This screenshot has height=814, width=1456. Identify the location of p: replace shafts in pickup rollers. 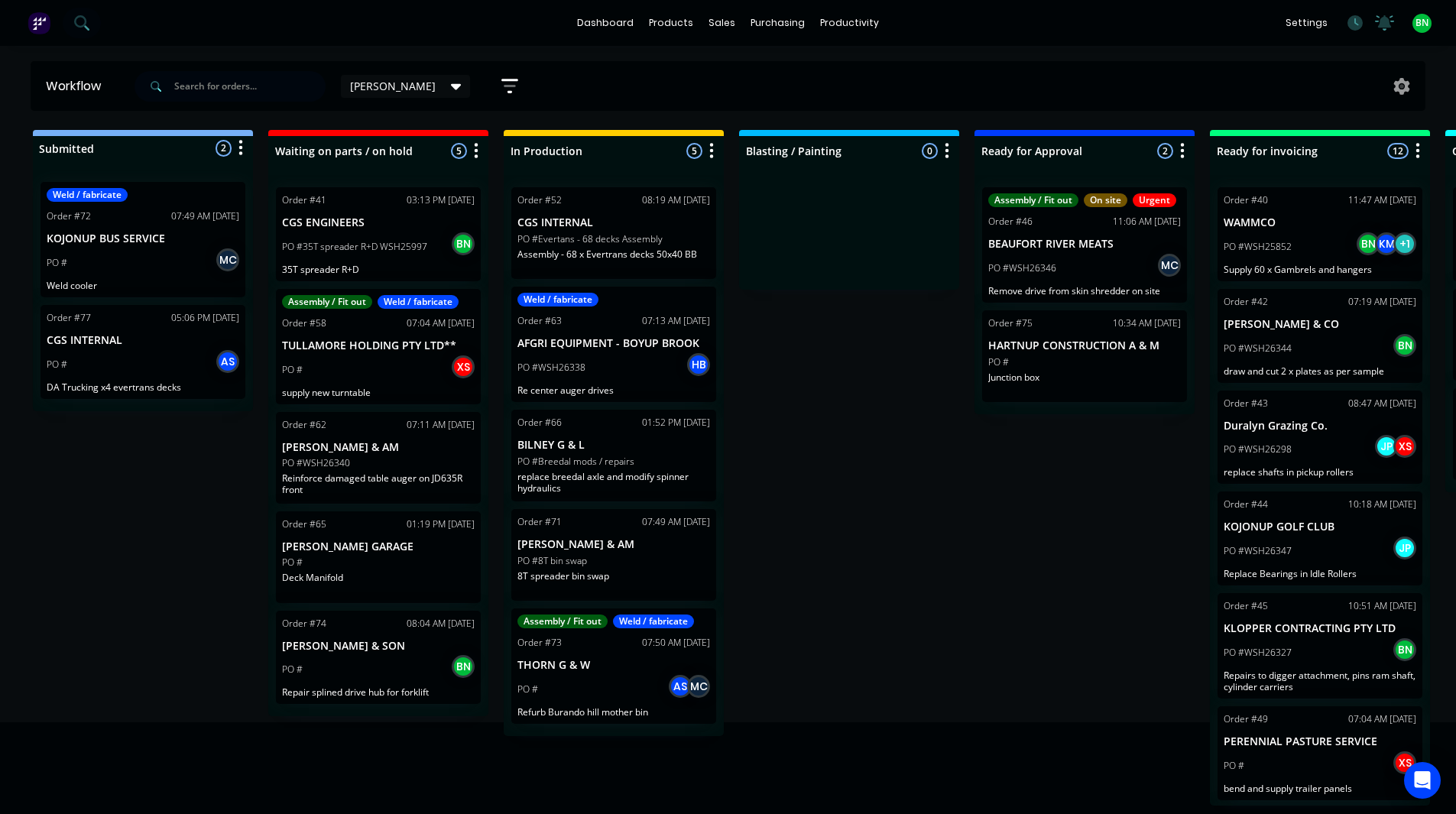
(1320, 472).